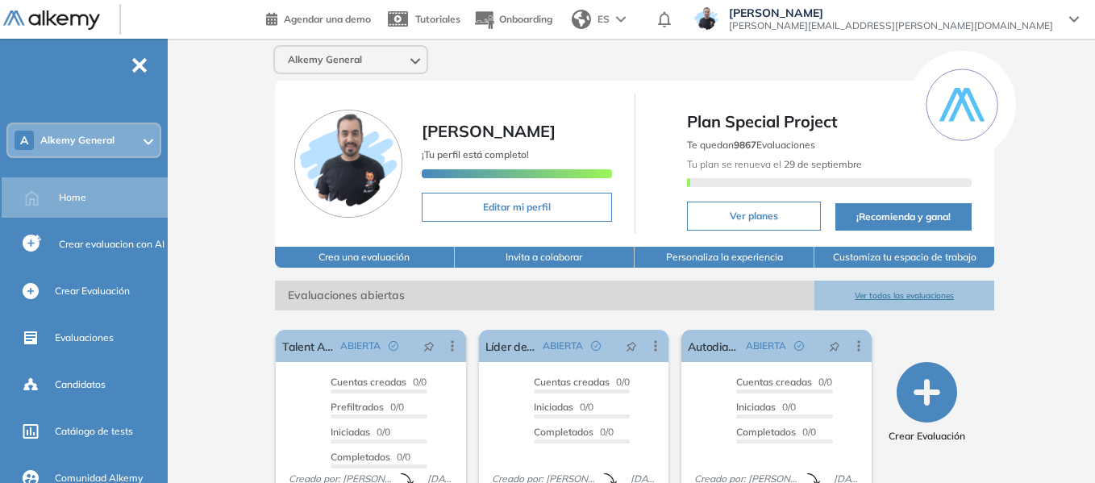  What do you see at coordinates (52, 20) in the screenshot?
I see `img: Logo` at bounding box center [52, 20].